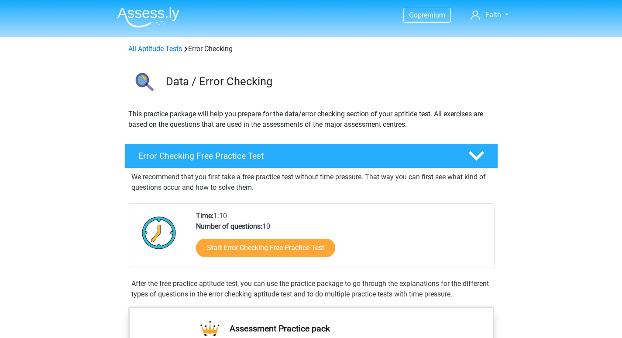  What do you see at coordinates (490, 15) in the screenshot?
I see `a: Faith` at bounding box center [490, 15].